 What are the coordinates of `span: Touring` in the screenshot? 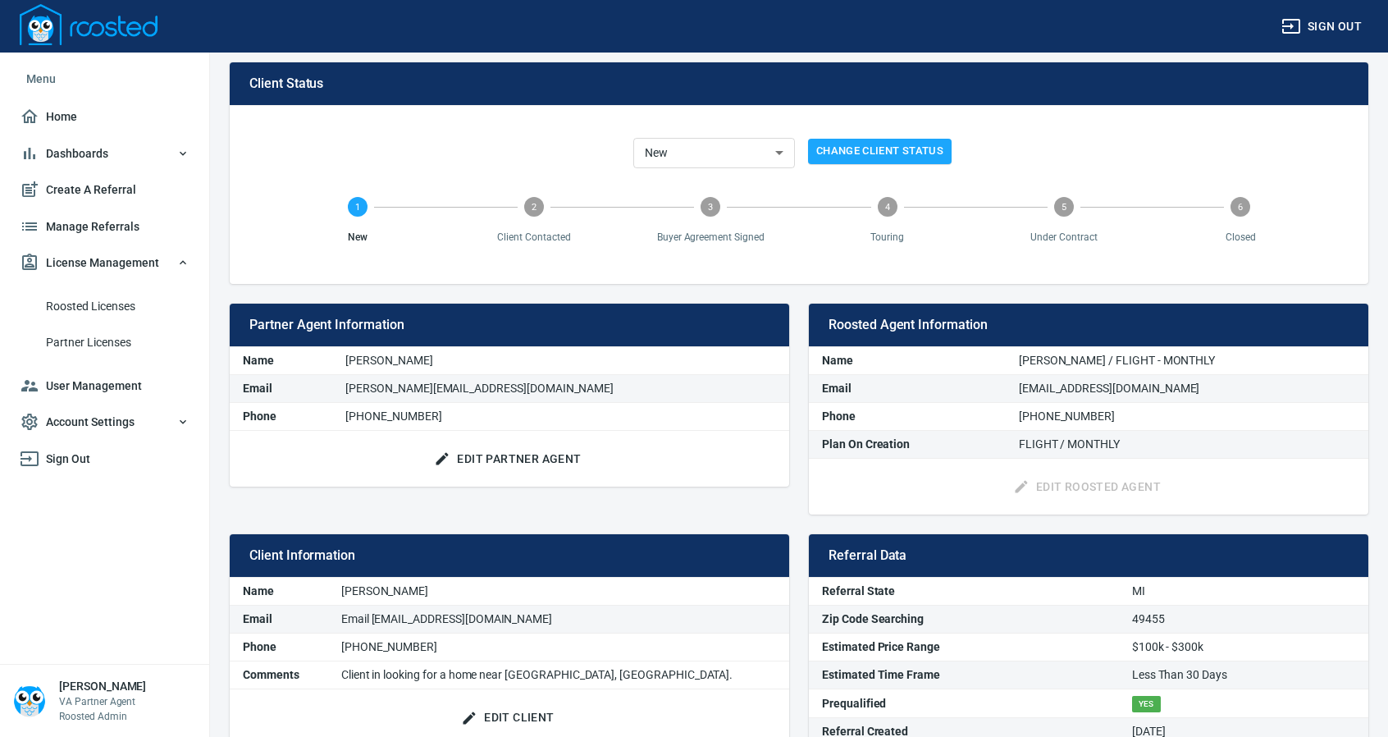 It's located at (887, 237).